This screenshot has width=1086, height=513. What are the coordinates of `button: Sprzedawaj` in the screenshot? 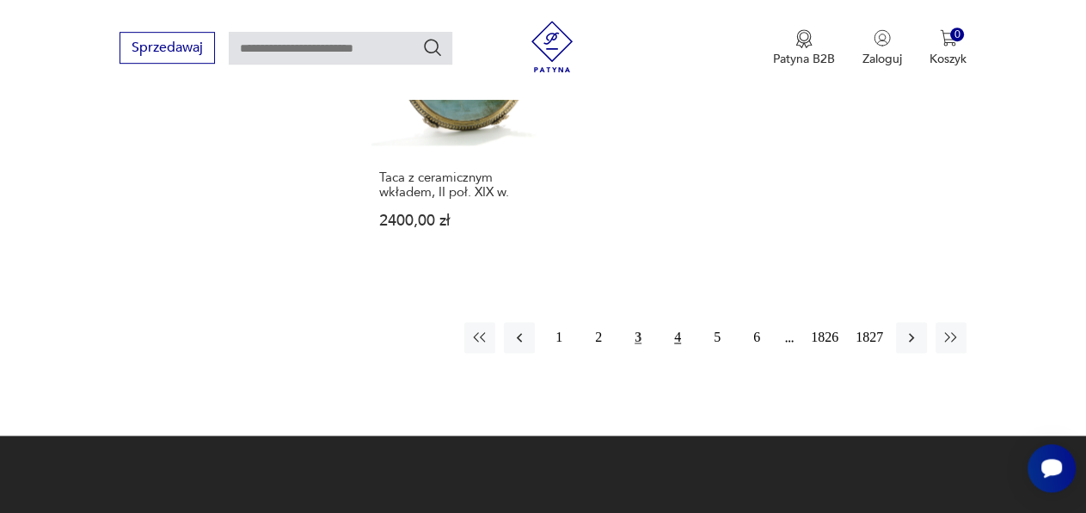 It's located at (167, 47).